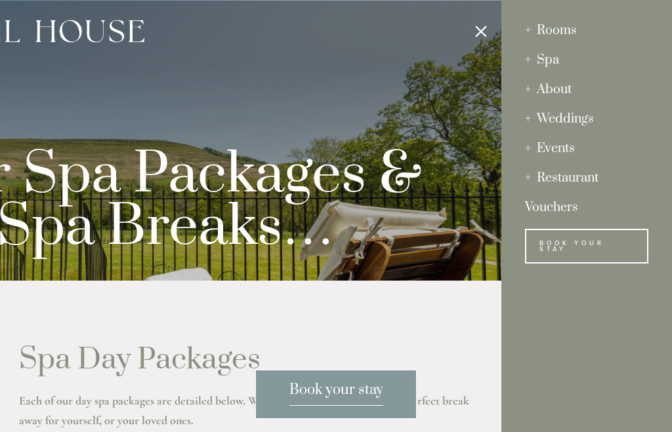  What do you see at coordinates (587, 119) in the screenshot?
I see `div: Weddings` at bounding box center [587, 119].